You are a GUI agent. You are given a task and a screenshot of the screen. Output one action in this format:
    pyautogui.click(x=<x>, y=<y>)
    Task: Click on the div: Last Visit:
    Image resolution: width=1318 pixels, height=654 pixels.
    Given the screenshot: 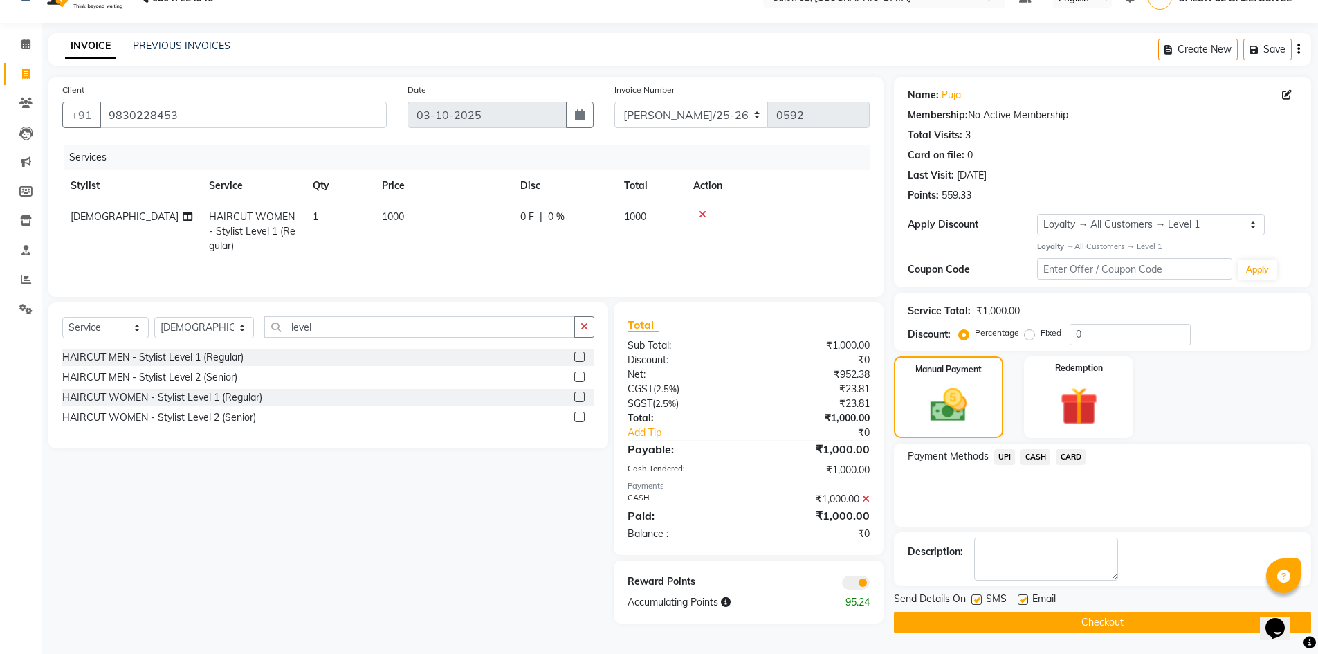 What is the action you would take?
    pyautogui.click(x=931, y=175)
    